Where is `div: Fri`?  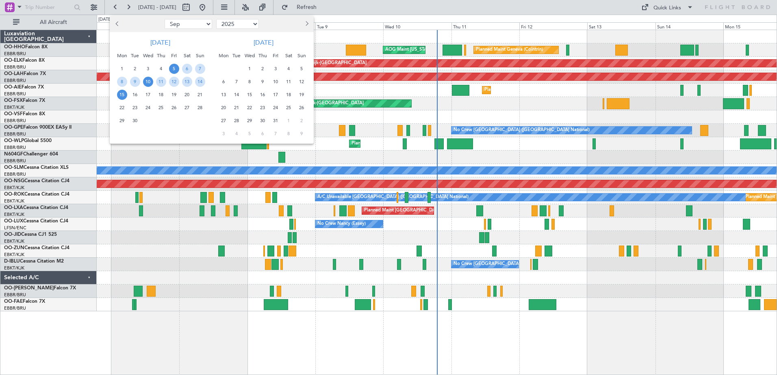 div: Fri is located at coordinates (275, 56).